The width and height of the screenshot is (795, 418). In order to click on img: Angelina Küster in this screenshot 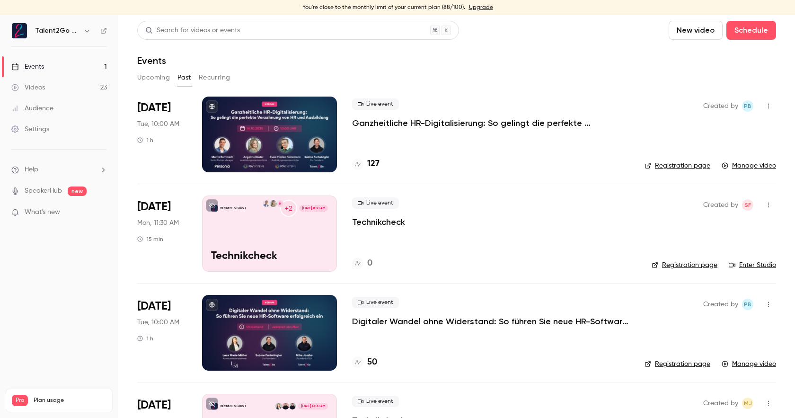, I will do `click(273, 203)`.